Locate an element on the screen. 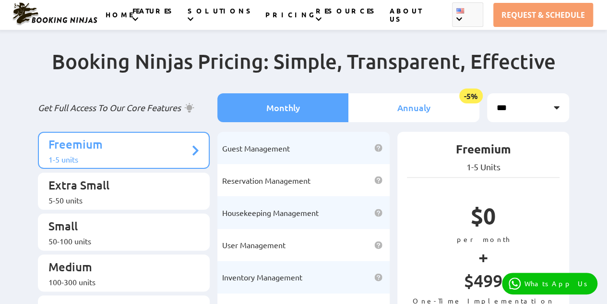  p: $499 is located at coordinates (484, 282).